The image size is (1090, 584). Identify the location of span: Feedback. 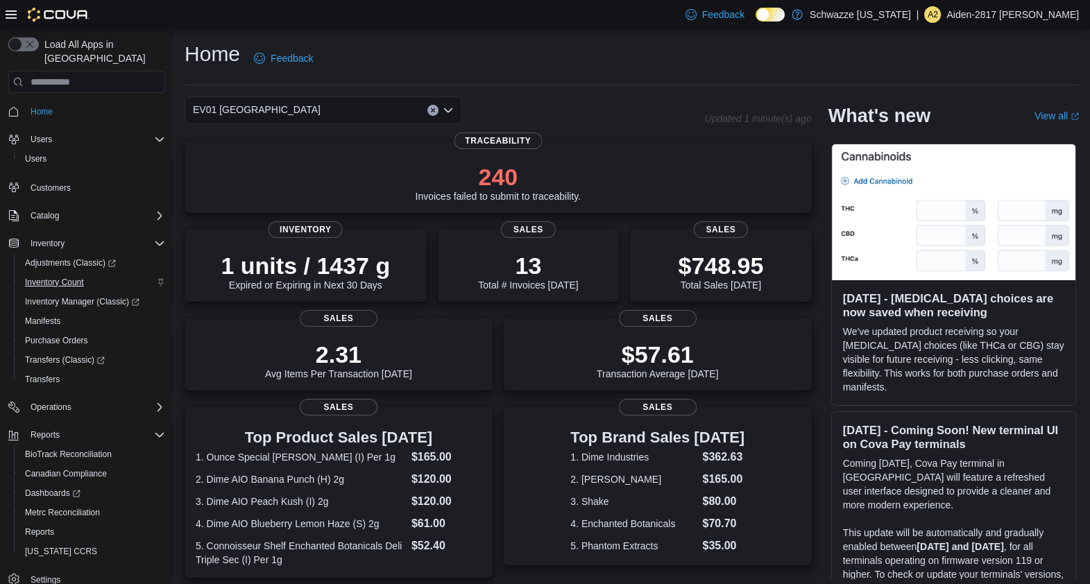
(723, 15).